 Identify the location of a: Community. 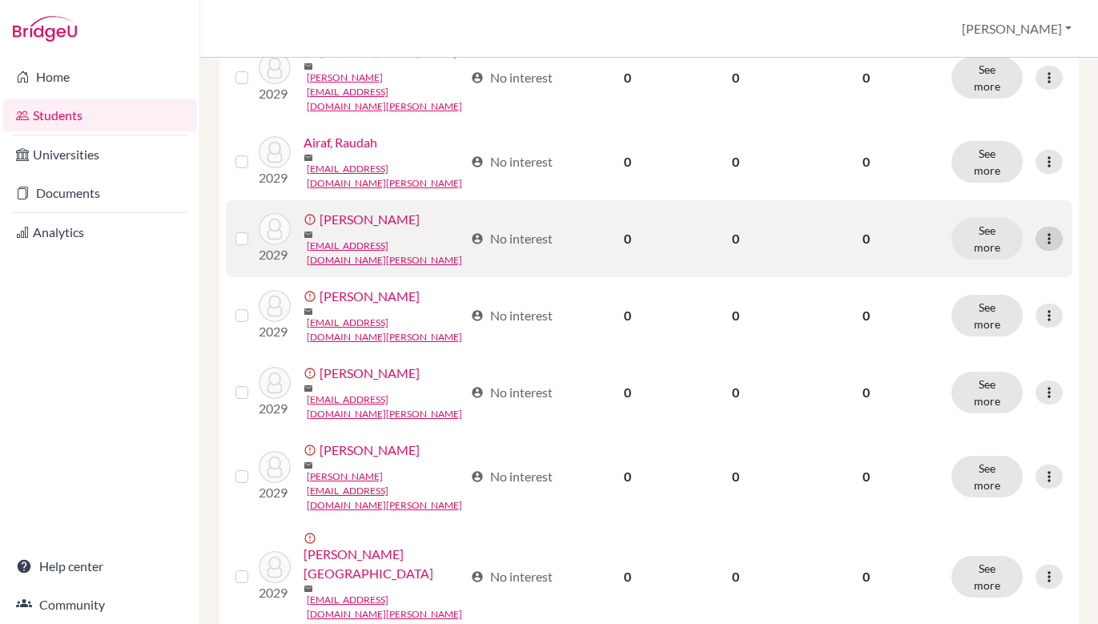
(99, 604).